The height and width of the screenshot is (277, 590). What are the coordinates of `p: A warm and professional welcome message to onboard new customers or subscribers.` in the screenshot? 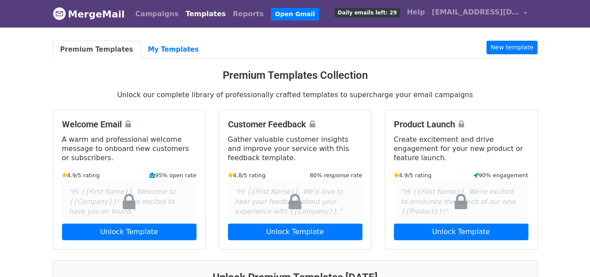 It's located at (129, 148).